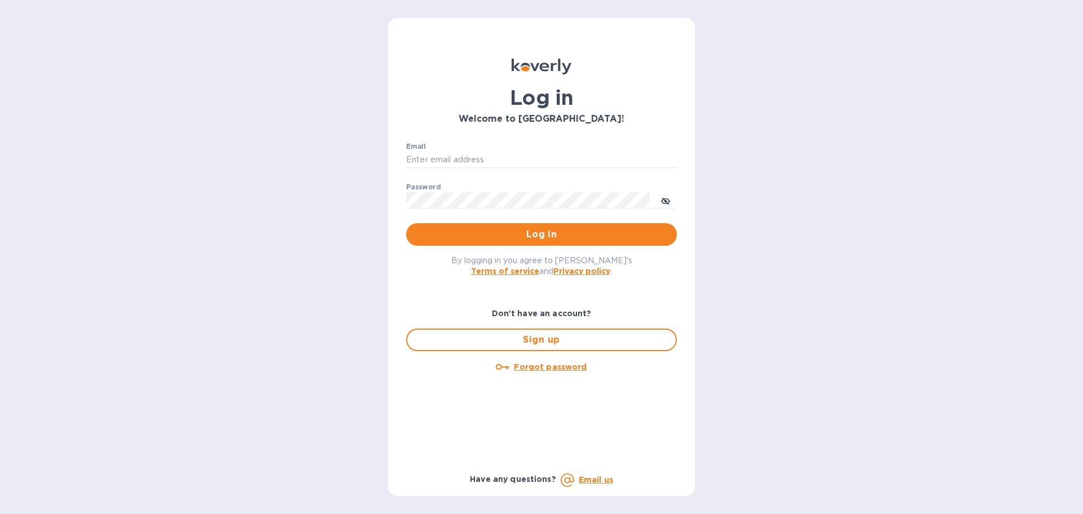 The width and height of the screenshot is (1083, 514). I want to click on b: Email us, so click(596, 480).